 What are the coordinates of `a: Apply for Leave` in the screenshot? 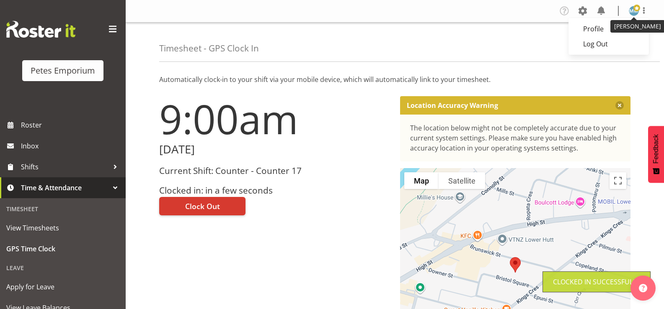 It's located at (63, 287).